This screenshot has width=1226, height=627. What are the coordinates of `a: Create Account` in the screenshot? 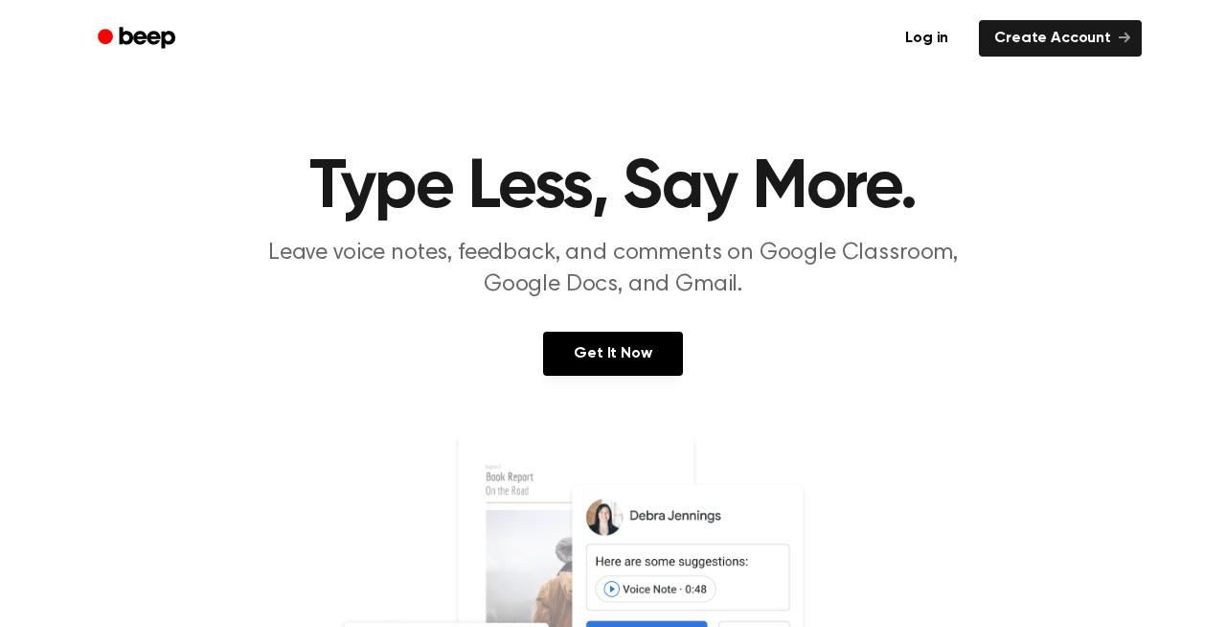 It's located at (1061, 38).